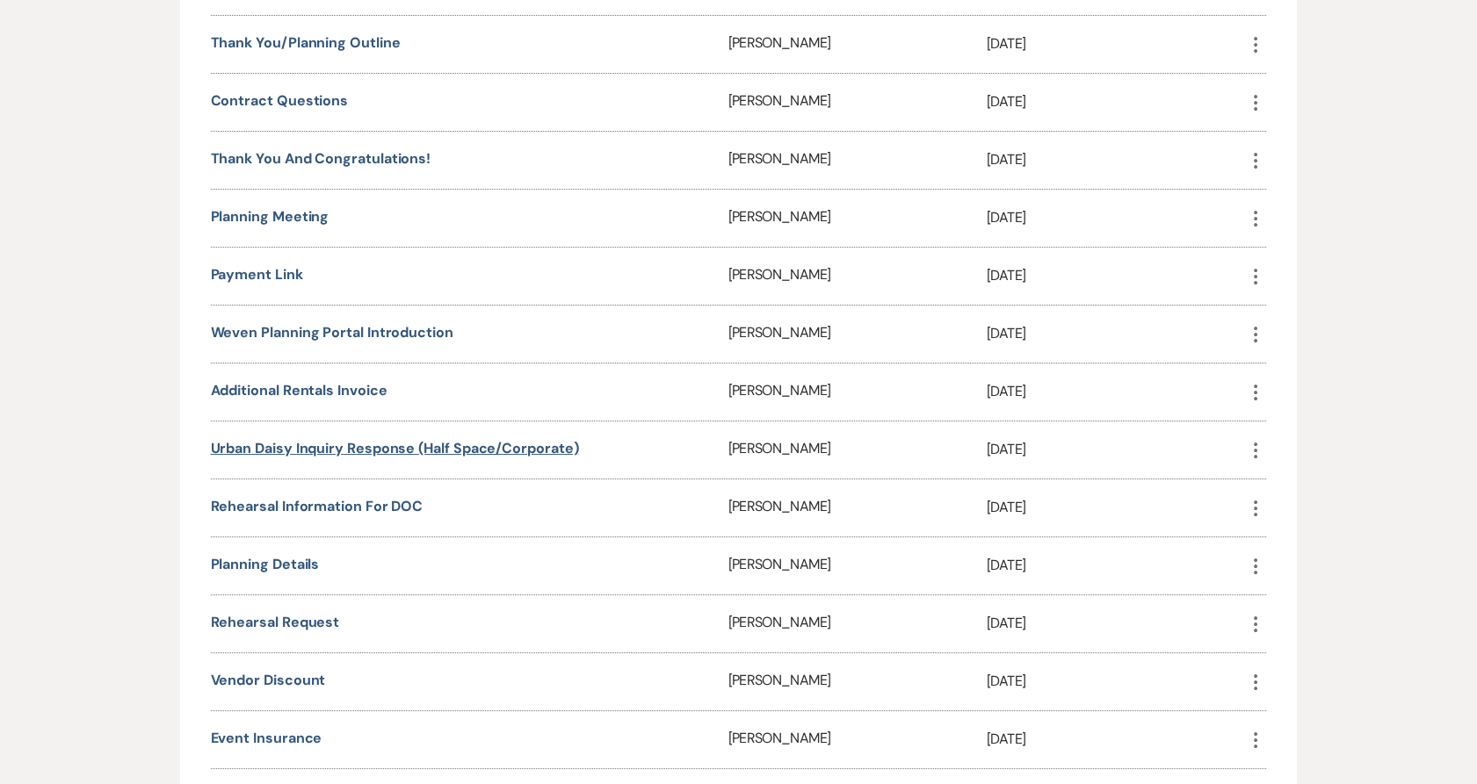 The image size is (1477, 784). Describe the element at coordinates (270, 216) in the screenshot. I see `a: Planning Meeting` at that location.